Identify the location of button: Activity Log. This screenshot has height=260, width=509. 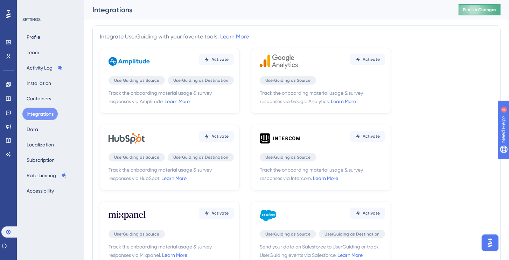
(45, 68).